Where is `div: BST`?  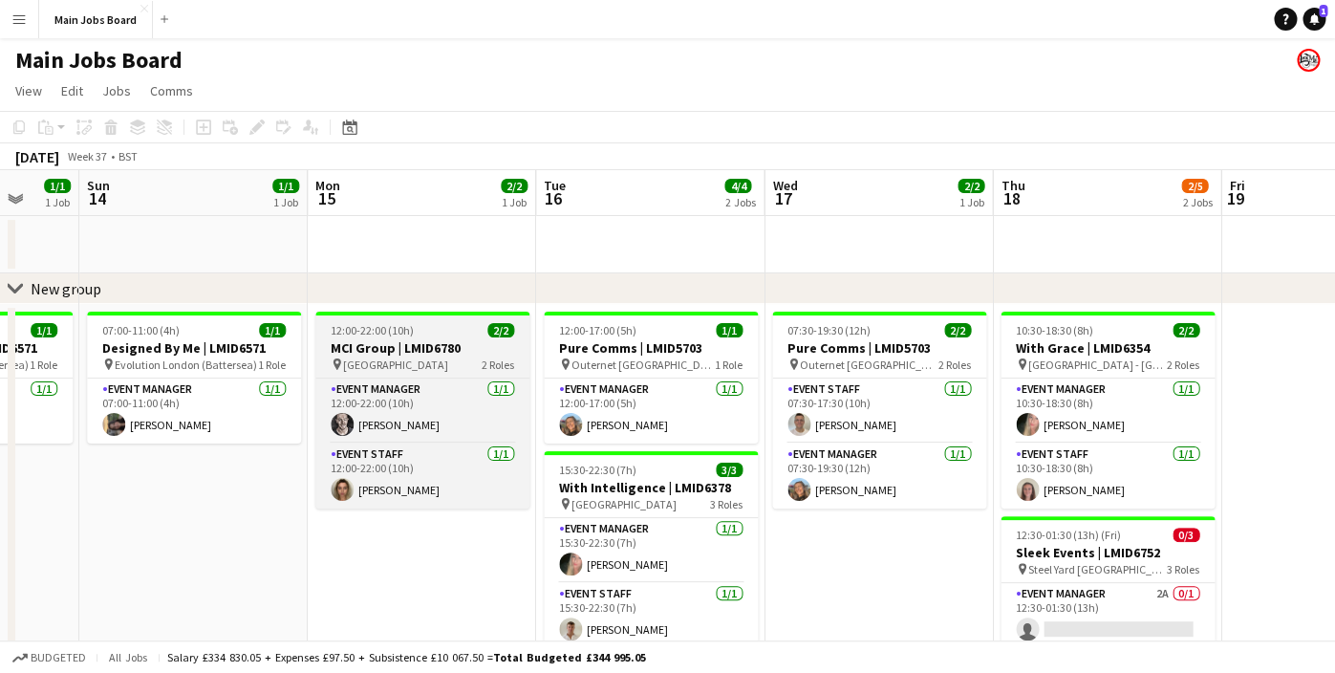 div: BST is located at coordinates (128, 156).